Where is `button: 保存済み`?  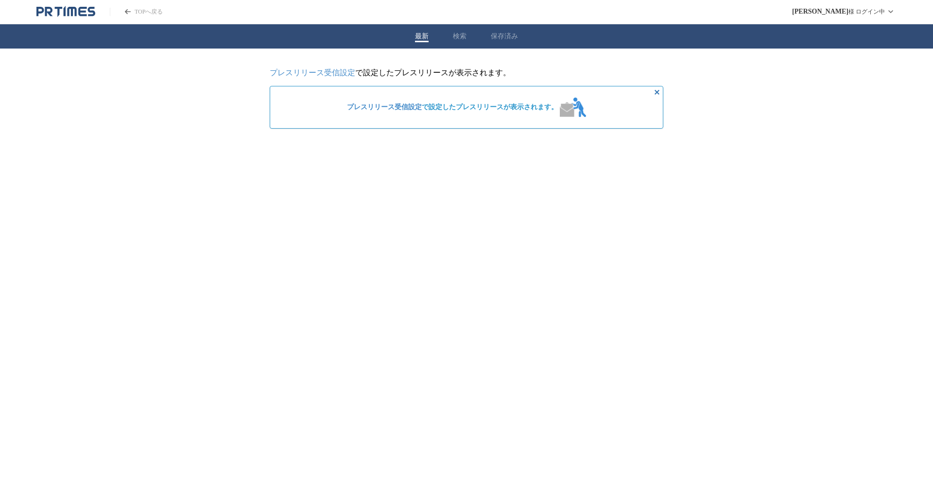
button: 保存済み is located at coordinates (504, 36).